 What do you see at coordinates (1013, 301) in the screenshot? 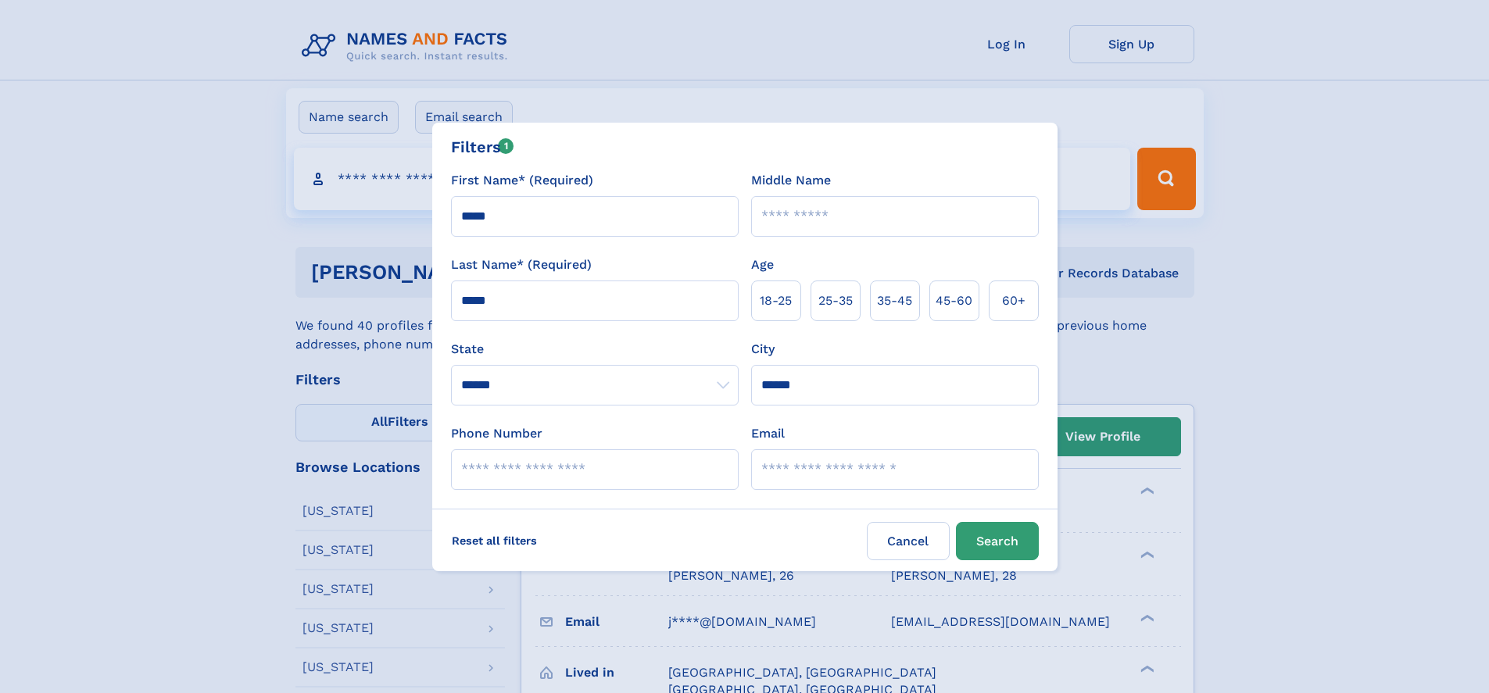
I see `span: 60+` at bounding box center [1013, 301].